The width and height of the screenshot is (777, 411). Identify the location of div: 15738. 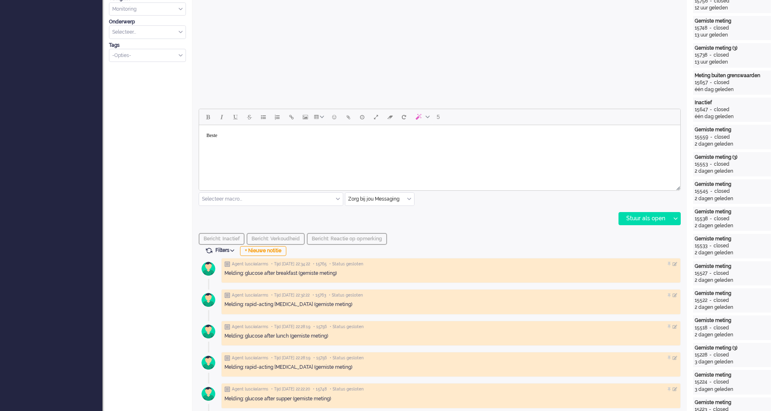
(701, 55).